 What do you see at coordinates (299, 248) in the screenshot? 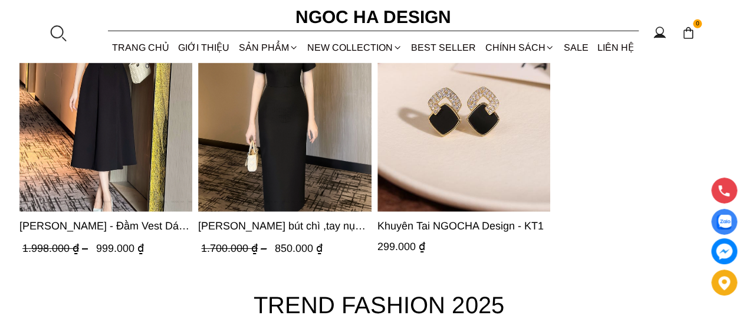
I see `span: 850.000 ₫` at bounding box center [299, 248].